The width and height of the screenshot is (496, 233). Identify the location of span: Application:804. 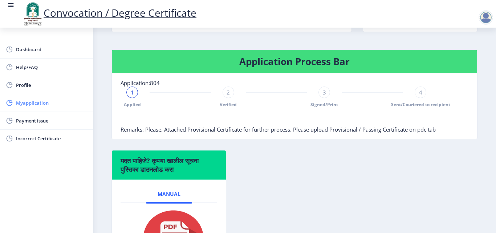
(140, 83).